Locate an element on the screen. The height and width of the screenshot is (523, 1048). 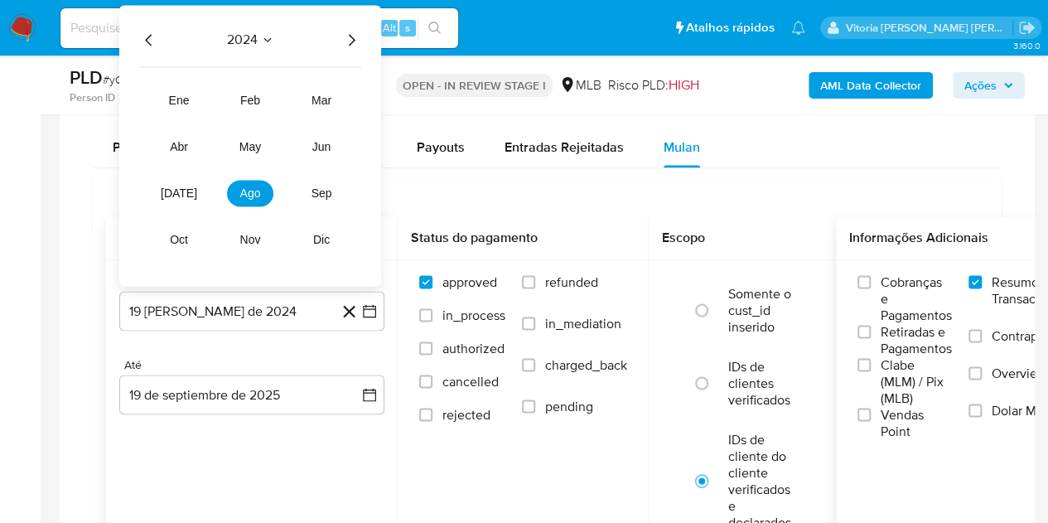
button: Ações is located at coordinates (988, 85).